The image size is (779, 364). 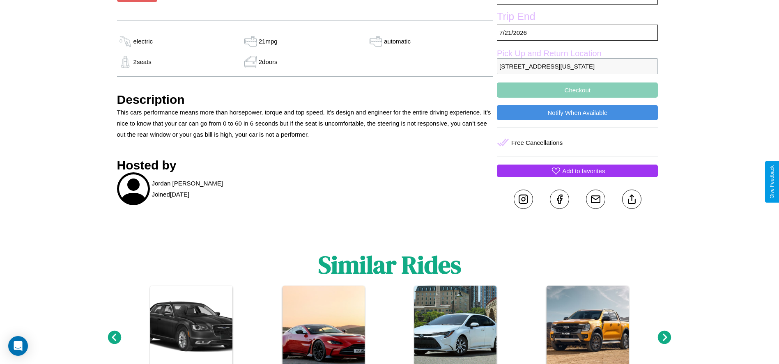 I want to click on h3: Description, so click(x=305, y=100).